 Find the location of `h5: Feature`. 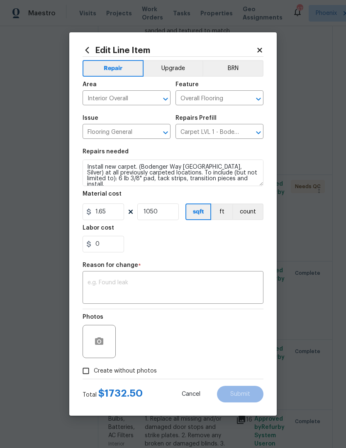

h5: Feature is located at coordinates (187, 85).